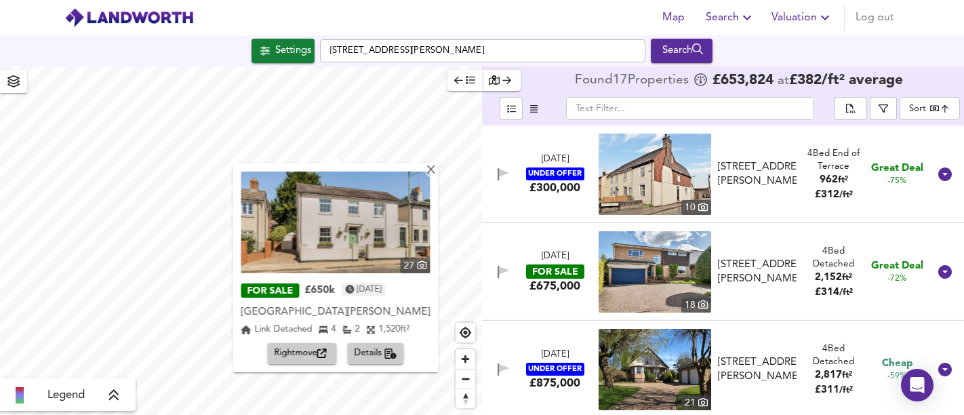 The height and width of the screenshot is (415, 964). What do you see at coordinates (376, 353) in the screenshot?
I see `button: Details` at bounding box center [376, 353].